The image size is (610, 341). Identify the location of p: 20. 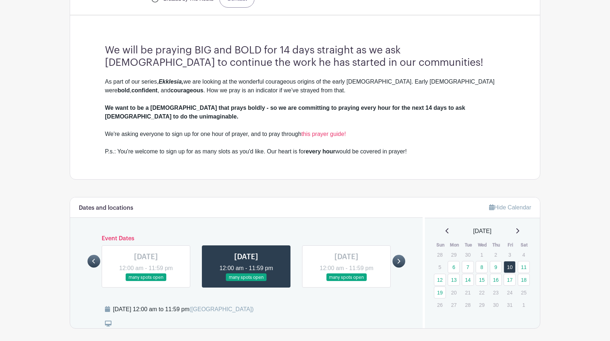
(454, 292).